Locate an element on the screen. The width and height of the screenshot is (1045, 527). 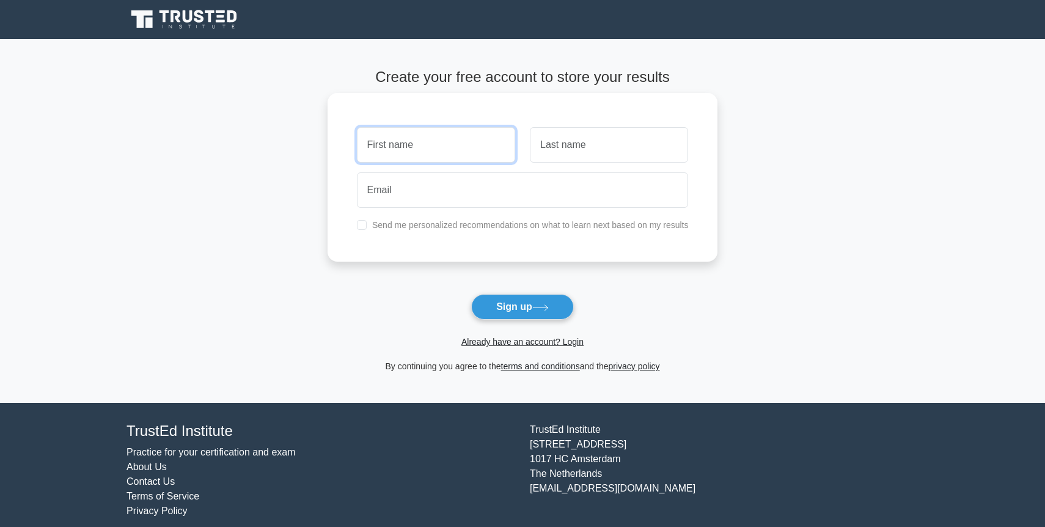
a: privacy policy is located at coordinates (634, 366).